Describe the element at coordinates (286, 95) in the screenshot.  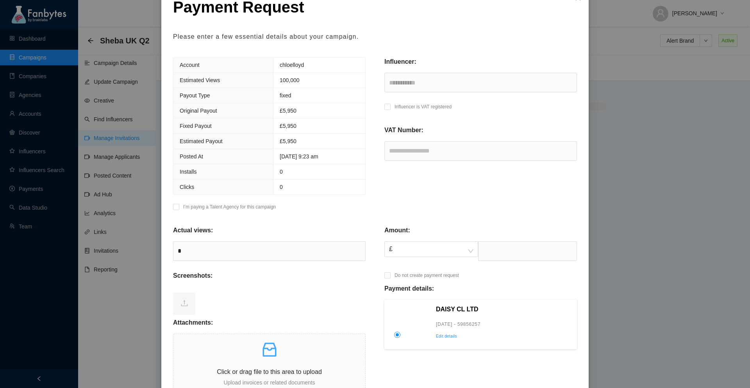
I see `span: fixed` at that location.